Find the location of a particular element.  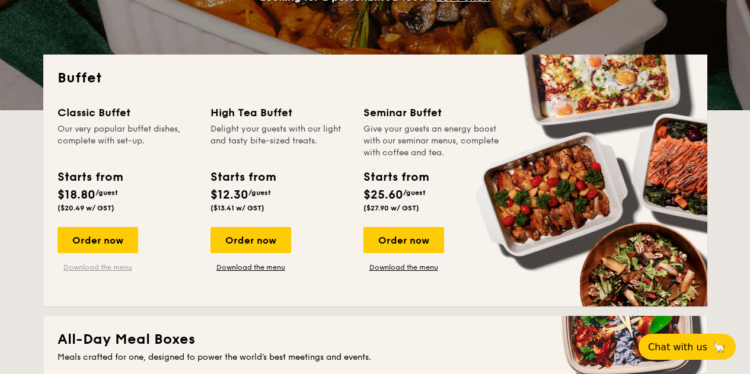

div: Delight your guests with our light and tasty bite-sized treats. is located at coordinates (280, 141).